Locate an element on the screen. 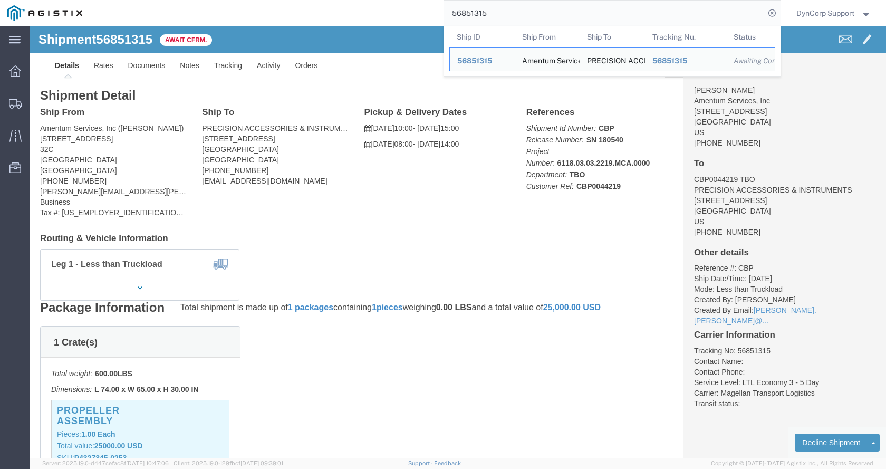  th: Ship To is located at coordinates (612, 37).